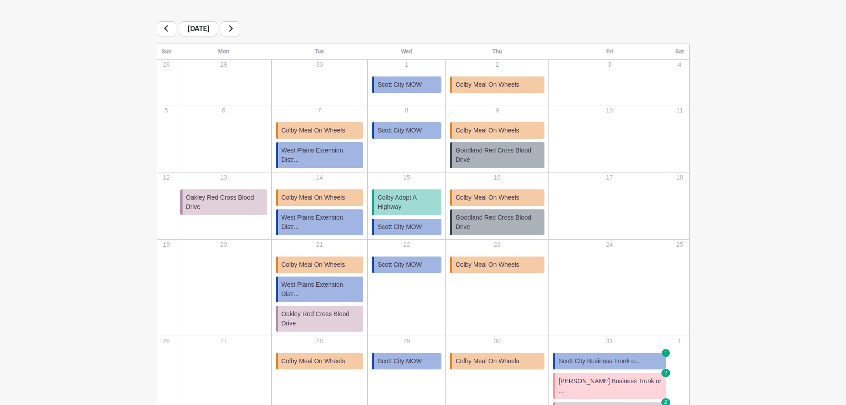 The height and width of the screenshot is (405, 846). I want to click on p: 15, so click(406, 177).